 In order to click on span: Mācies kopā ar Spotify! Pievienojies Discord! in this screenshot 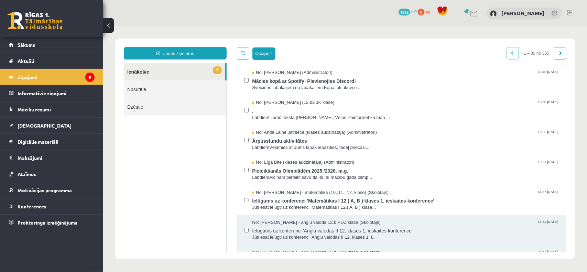, I will do `click(302, 54)`.